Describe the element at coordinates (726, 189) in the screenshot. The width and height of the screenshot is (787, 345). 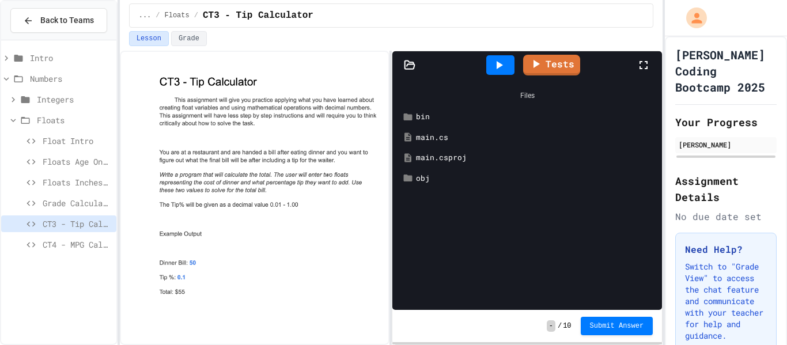
I see `h2: Assignment Details` at that location.